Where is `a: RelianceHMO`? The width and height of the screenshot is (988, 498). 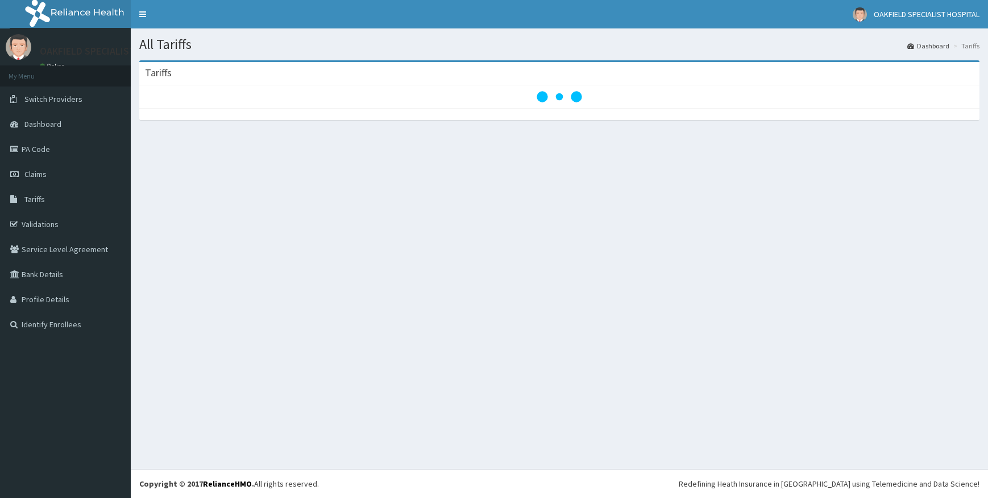
a: RelianceHMO is located at coordinates (227, 483).